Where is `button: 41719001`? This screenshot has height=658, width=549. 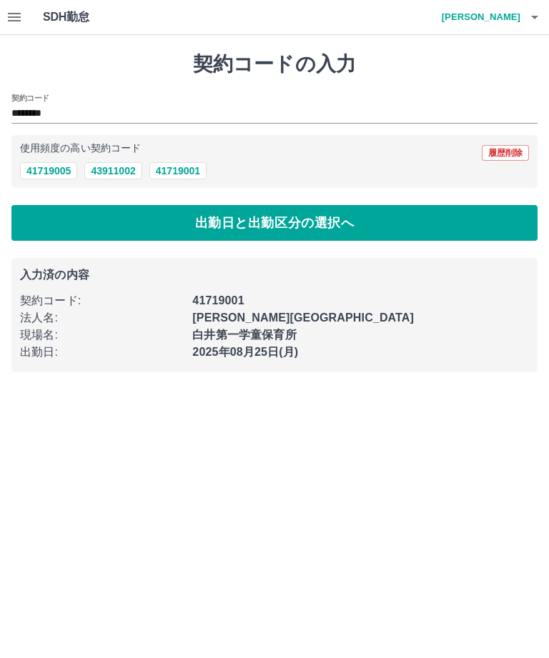
button: 41719001 is located at coordinates (178, 171).